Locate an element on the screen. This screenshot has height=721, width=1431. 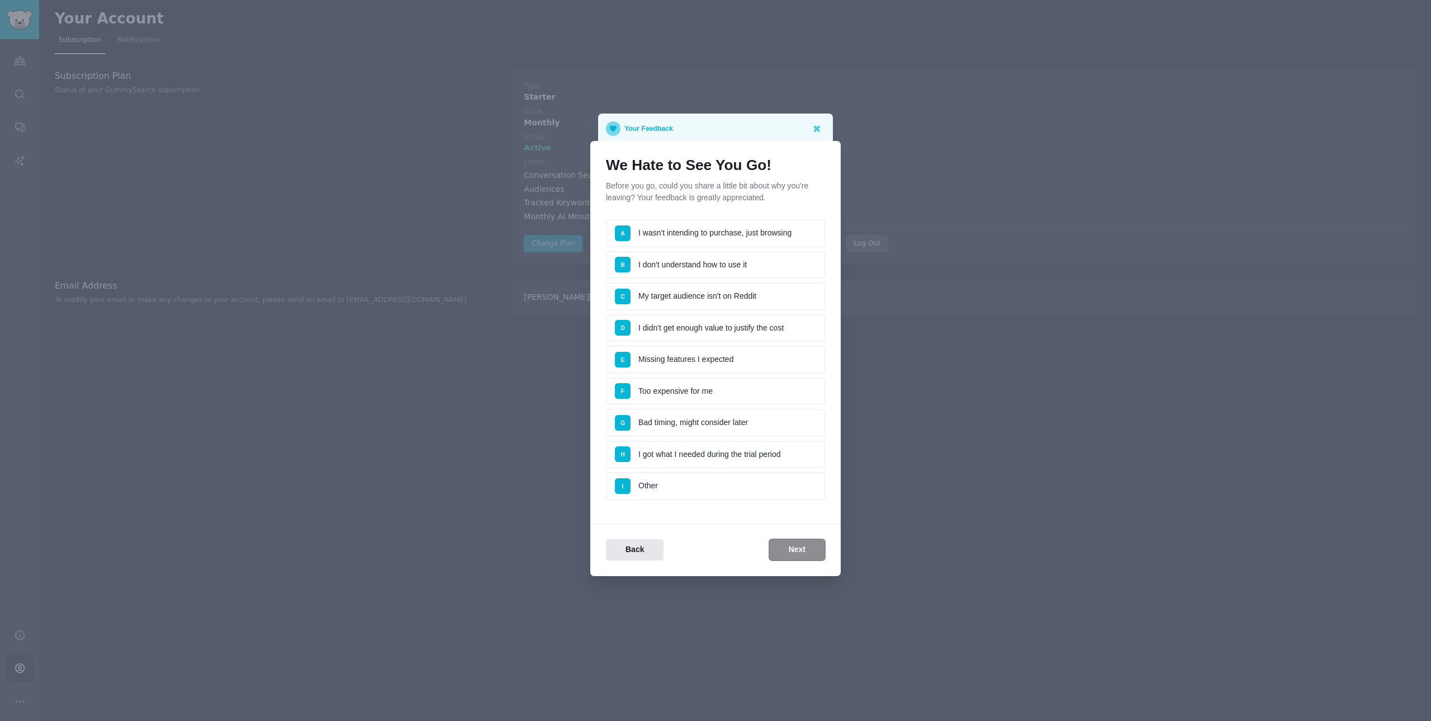
span: A is located at coordinates (623, 233).